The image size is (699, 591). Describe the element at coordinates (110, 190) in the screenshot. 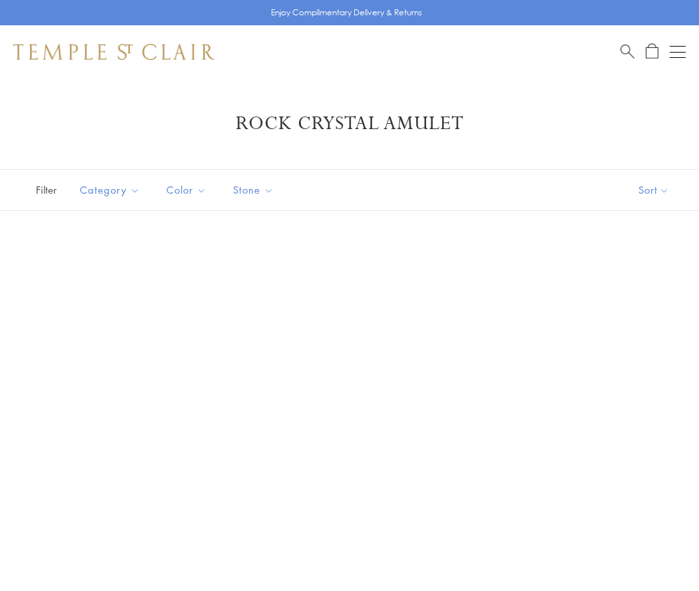

I see `button: Category` at that location.